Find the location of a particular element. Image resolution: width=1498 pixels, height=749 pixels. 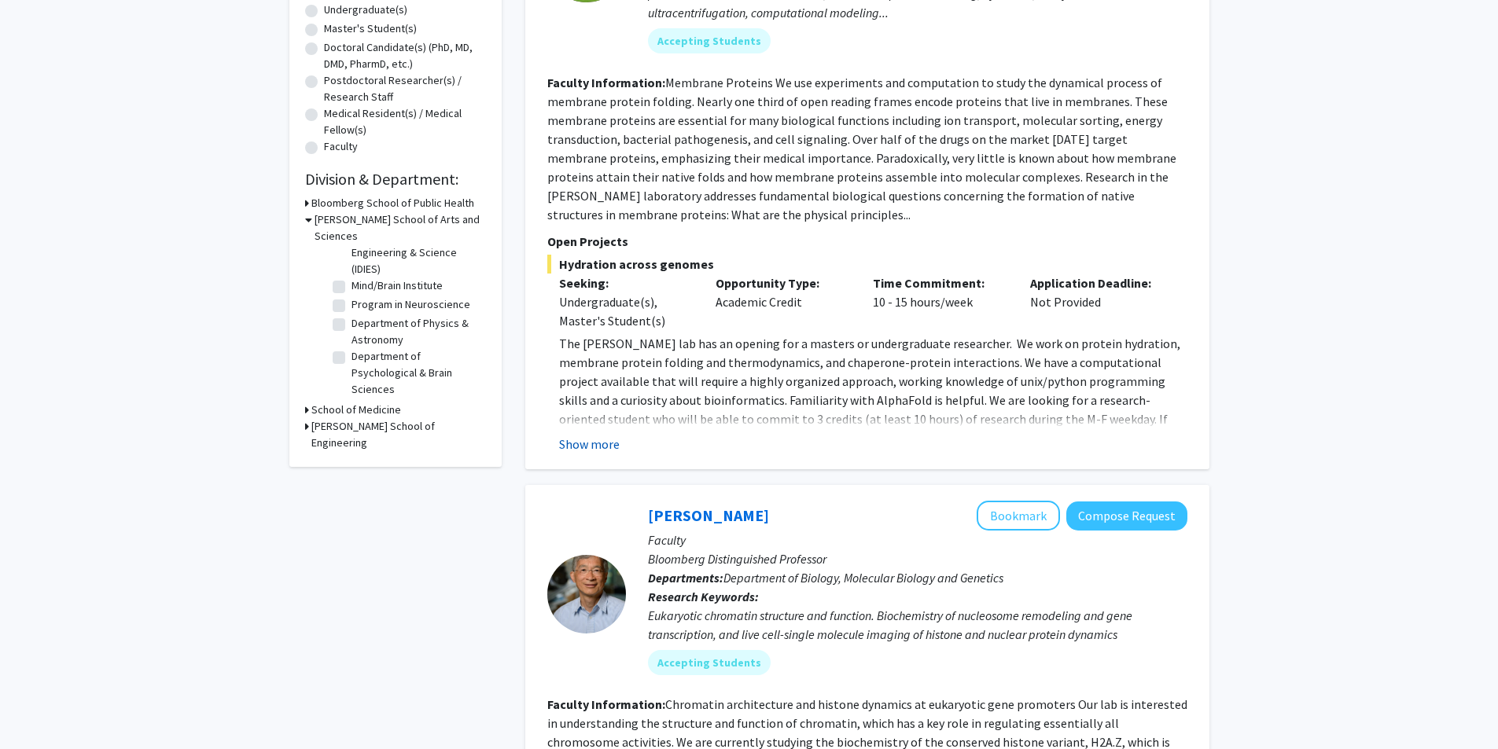

span: Hydration across genomes is located at coordinates (867, 264).